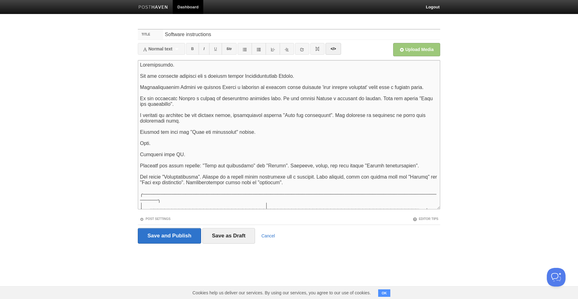 Image resolution: width=578 pixels, height=299 pixels. Describe the element at coordinates (192, 49) in the screenshot. I see `a: B` at that location.